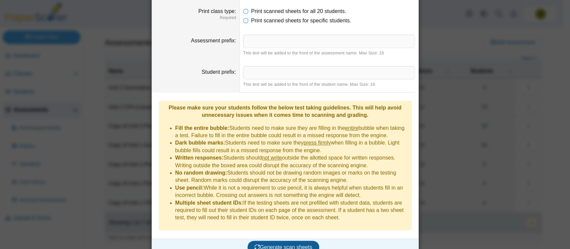 This screenshot has width=570, height=249. Describe the element at coordinates (352, 128) in the screenshot. I see `u: entire` at that location.